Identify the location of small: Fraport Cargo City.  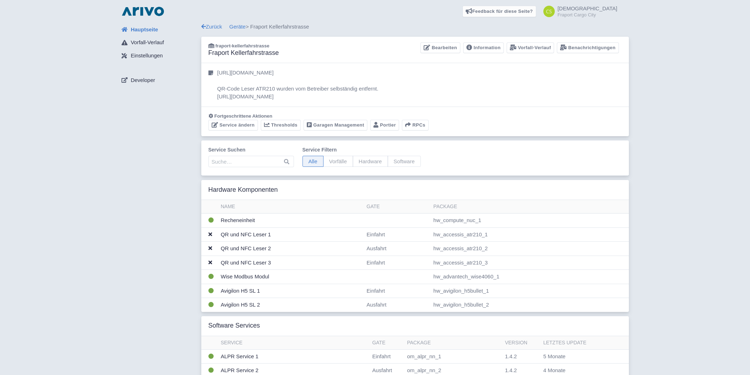
(587, 15).